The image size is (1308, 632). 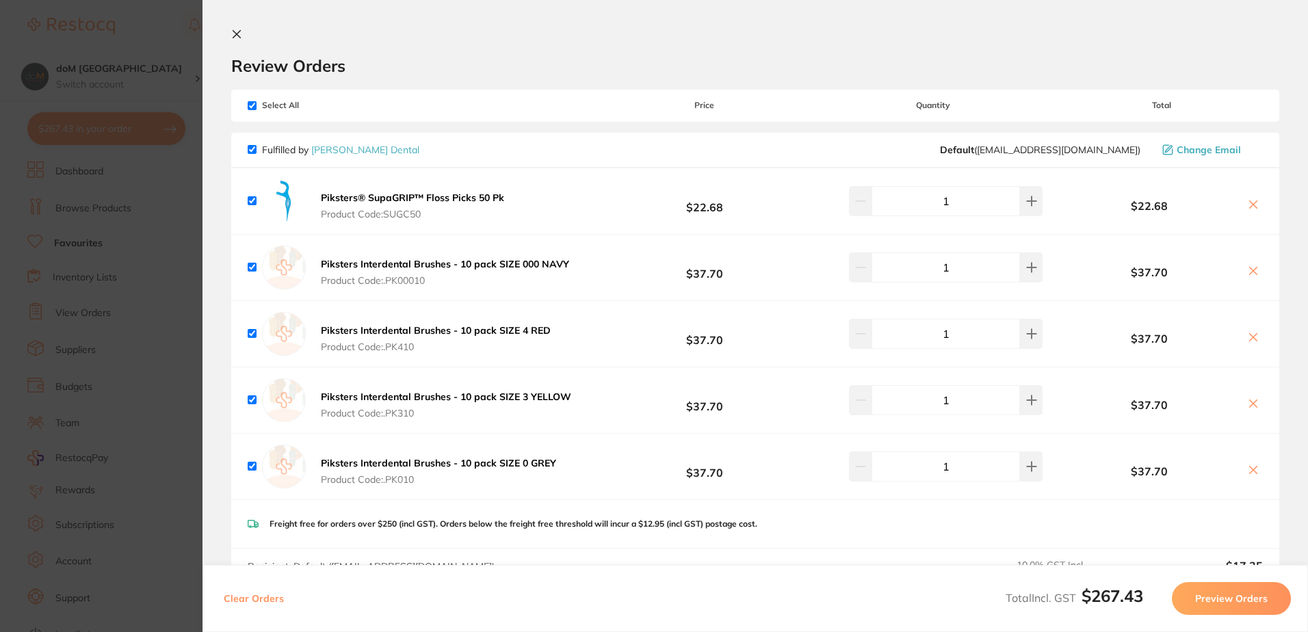 What do you see at coordinates (254, 598) in the screenshot?
I see `button: Clear Orders` at bounding box center [254, 598].